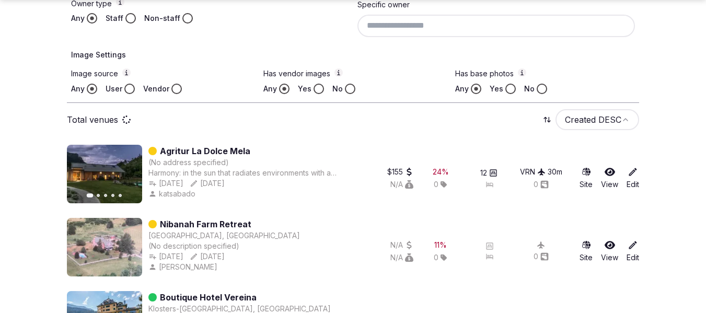 The width and height of the screenshot is (706, 313). Describe the element at coordinates (224, 246) in the screenshot. I see `div: (No description specified)` at that location.